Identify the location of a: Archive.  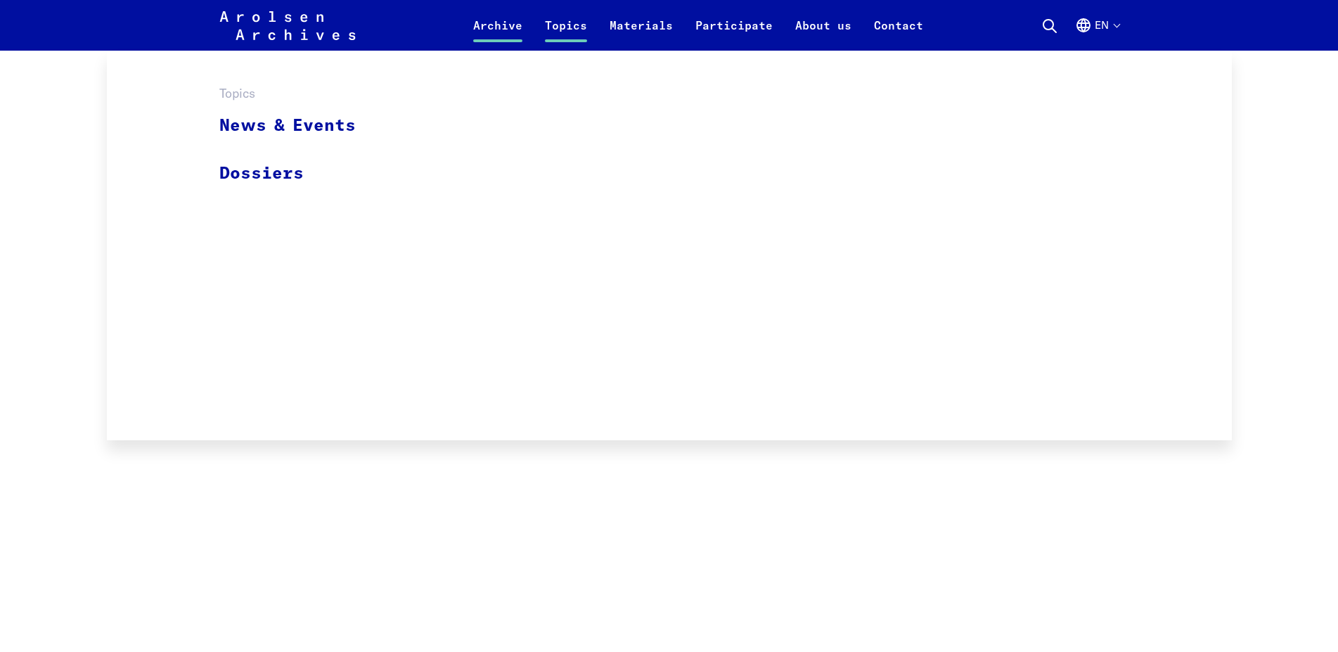
(498, 34).